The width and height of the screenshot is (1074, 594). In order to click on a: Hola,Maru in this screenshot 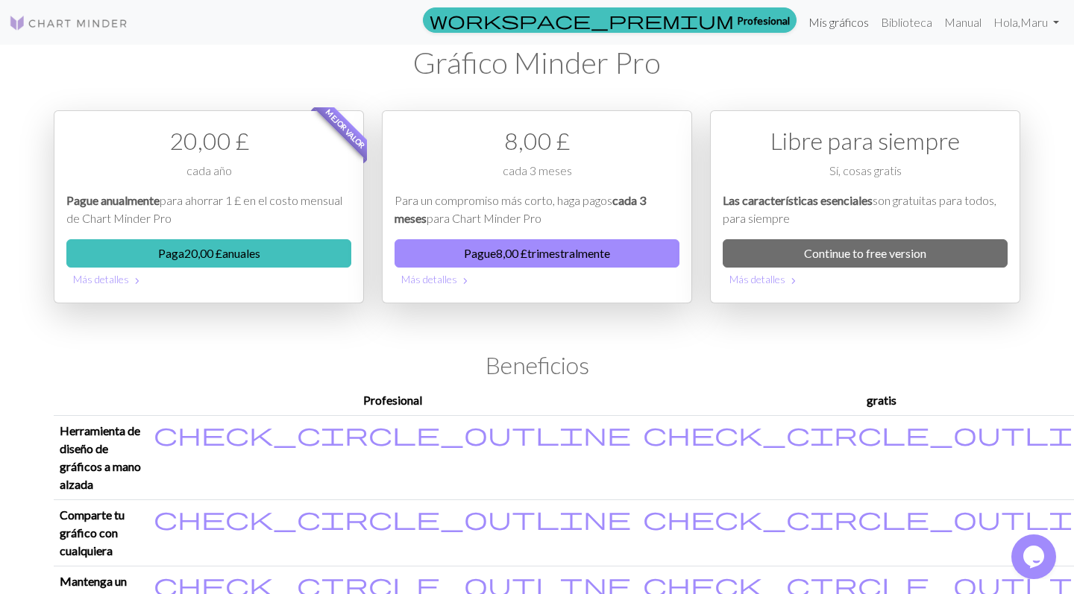, I will do `click(1026, 22)`.